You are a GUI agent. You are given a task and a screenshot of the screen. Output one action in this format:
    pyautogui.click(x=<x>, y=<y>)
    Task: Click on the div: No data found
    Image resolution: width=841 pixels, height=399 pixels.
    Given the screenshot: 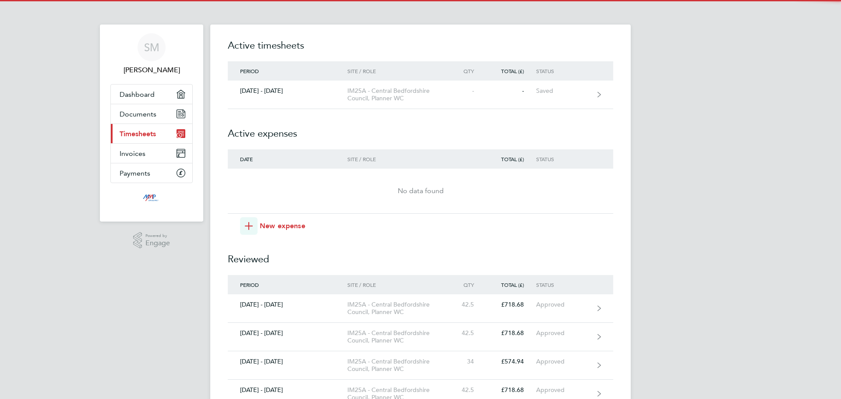 What is the action you would take?
    pyautogui.click(x=420, y=191)
    